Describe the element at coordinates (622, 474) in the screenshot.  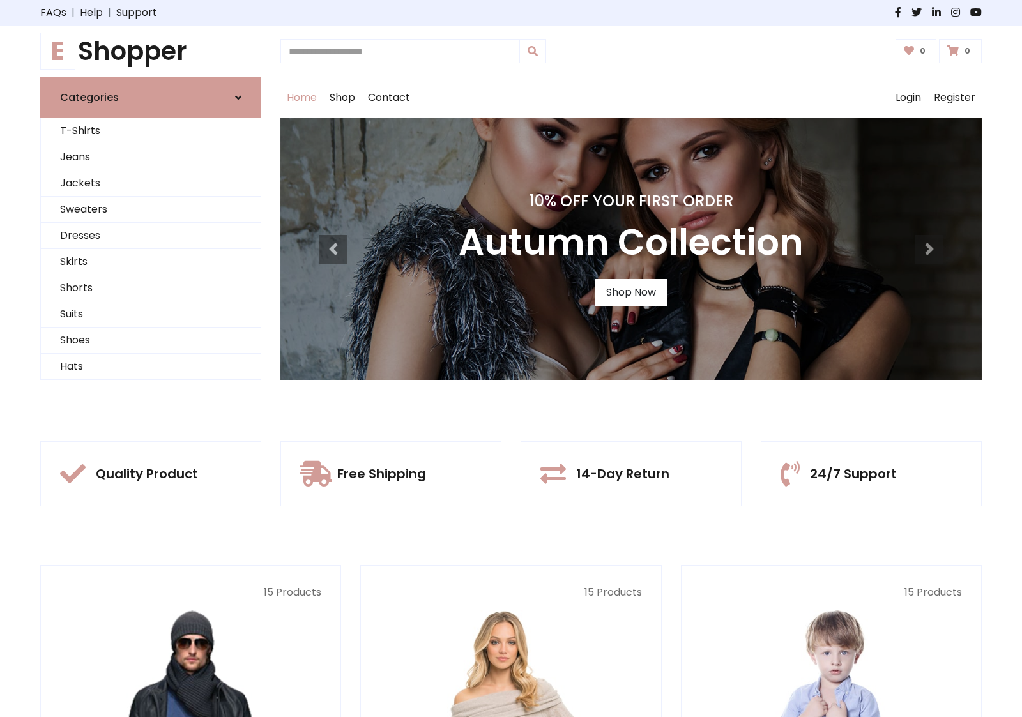
I see `h5: 14-Day Return` at that location.